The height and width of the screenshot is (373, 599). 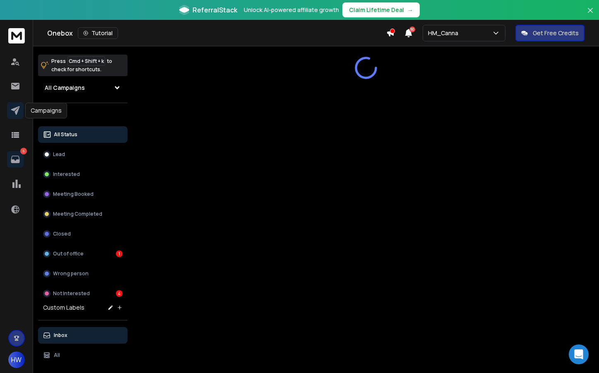 What do you see at coordinates (17, 360) in the screenshot?
I see `span: HW` at bounding box center [17, 360].